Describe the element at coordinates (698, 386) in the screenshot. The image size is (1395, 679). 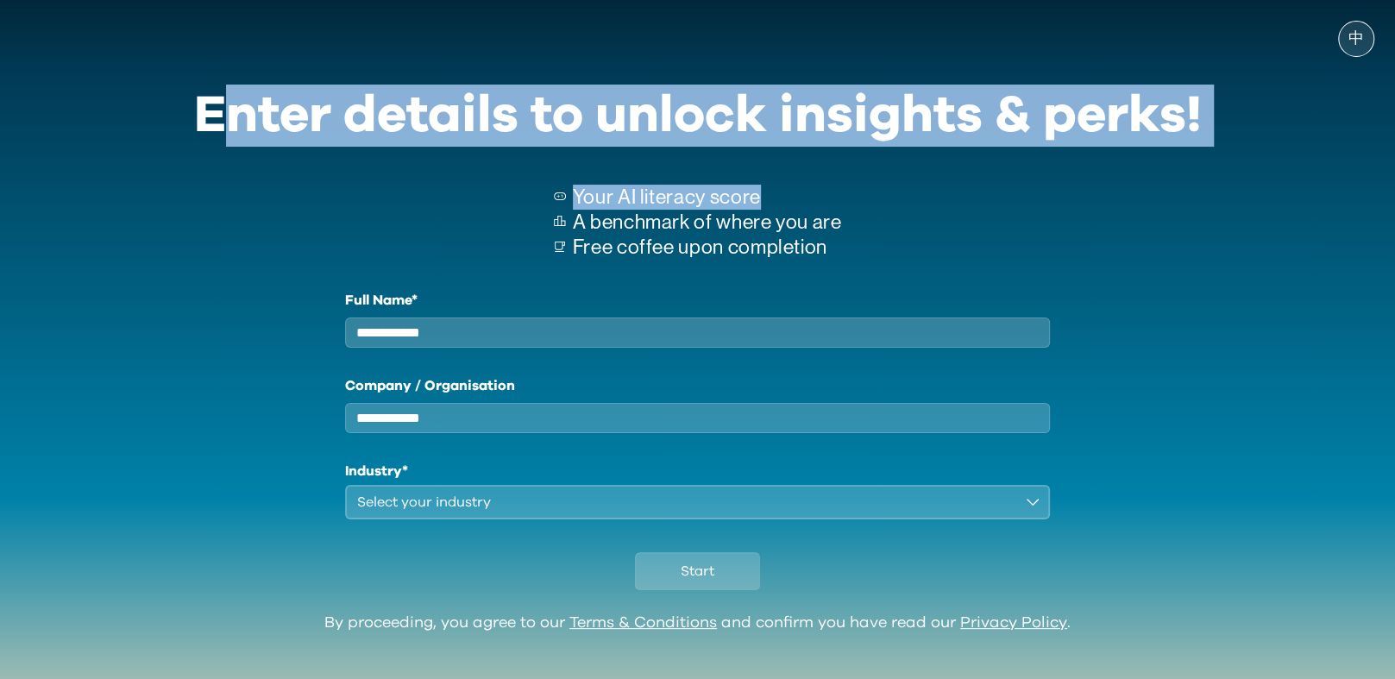
I see `label: Company / Organisation` at that location.